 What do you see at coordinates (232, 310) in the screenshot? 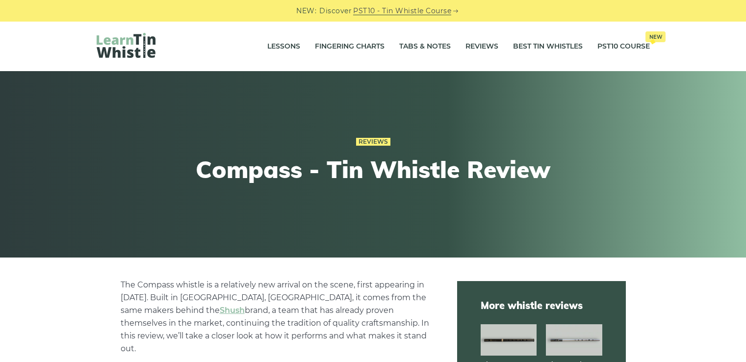
I see `a: Shush` at bounding box center [232, 310].